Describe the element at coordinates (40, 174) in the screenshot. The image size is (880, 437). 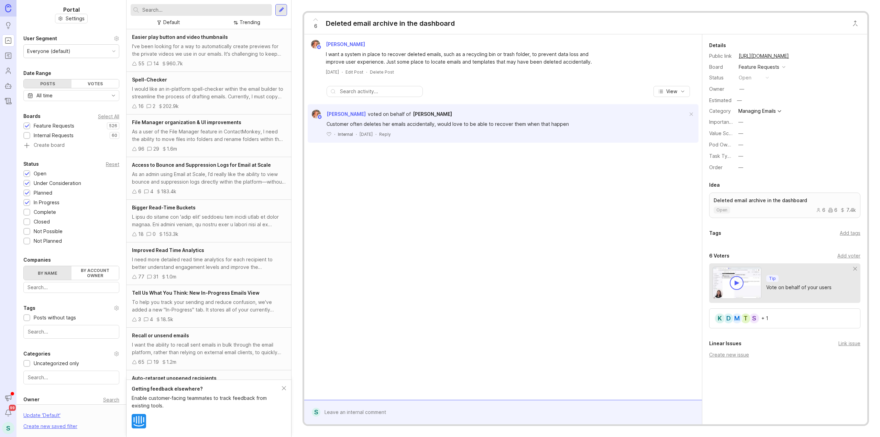
I see `div: Open` at that location.